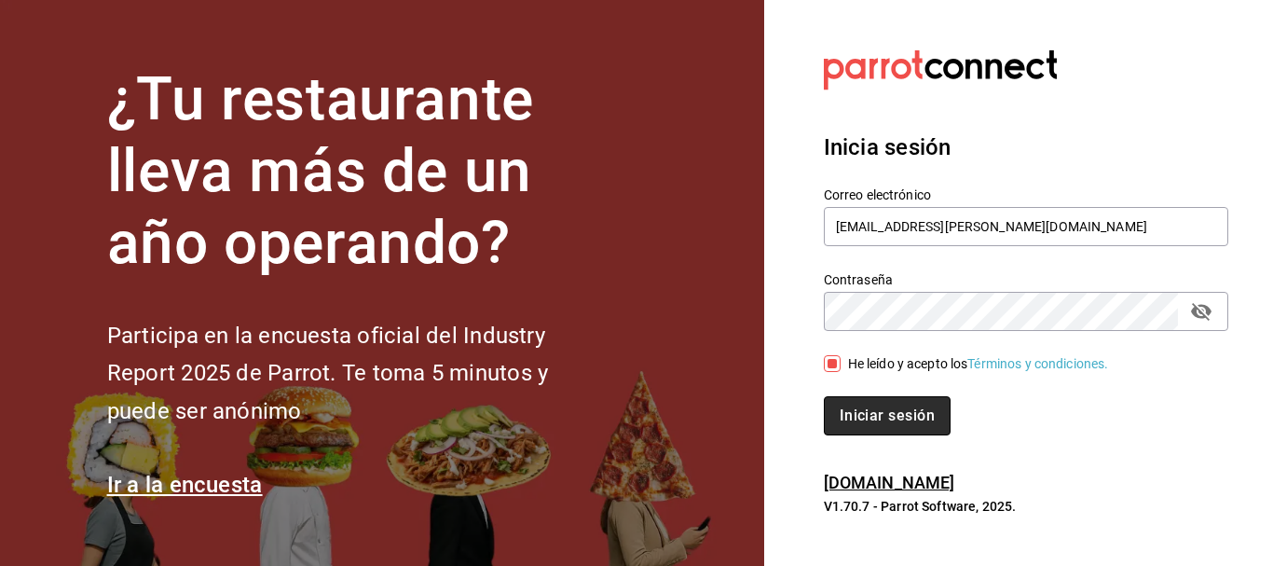 Image resolution: width=1273 pixels, height=566 pixels. Describe the element at coordinates (359, 374) in the screenshot. I see `h2: Participa en la encuesta oficial del Industry Report 2025 de Parrot. Te toma 5 minutos y puede se...` at that location.